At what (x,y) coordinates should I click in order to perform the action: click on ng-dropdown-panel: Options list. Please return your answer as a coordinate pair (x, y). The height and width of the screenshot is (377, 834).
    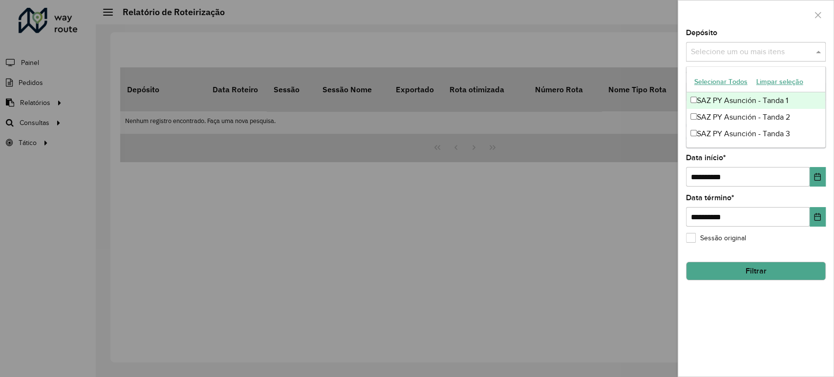
    Looking at the image, I should click on (756, 107).